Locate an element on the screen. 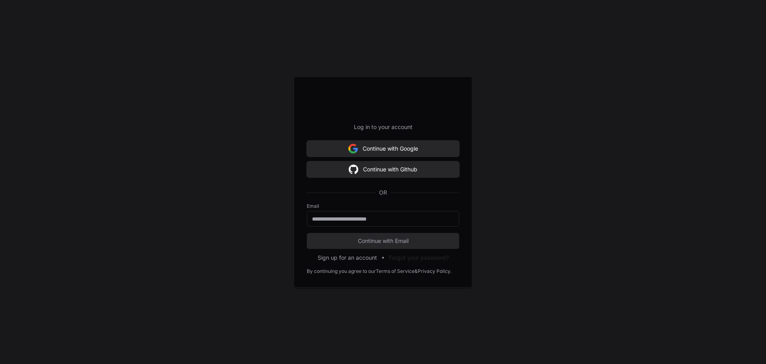 This screenshot has width=766, height=364. a: Terms of Service is located at coordinates (395, 271).